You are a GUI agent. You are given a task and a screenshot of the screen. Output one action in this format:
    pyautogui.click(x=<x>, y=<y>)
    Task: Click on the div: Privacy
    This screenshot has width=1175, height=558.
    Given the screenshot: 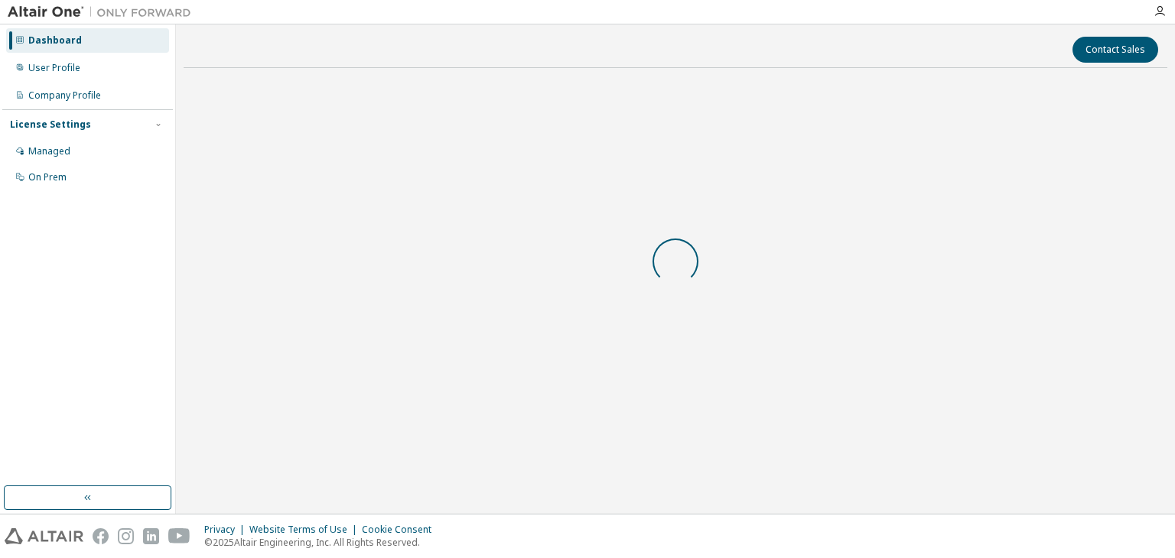 What is the action you would take?
    pyautogui.click(x=226, y=530)
    